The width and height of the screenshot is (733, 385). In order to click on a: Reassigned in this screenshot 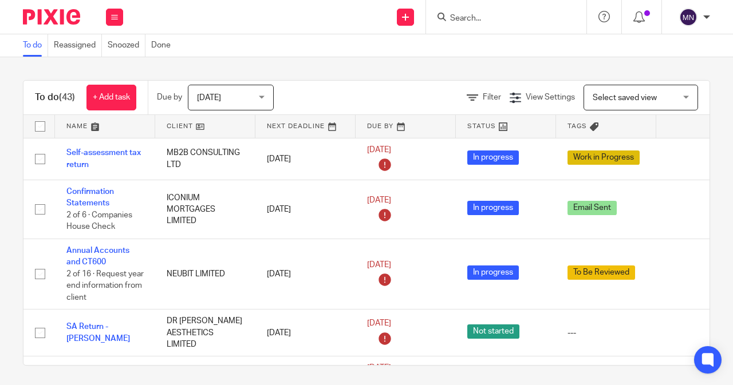, I will do `click(78, 45)`.